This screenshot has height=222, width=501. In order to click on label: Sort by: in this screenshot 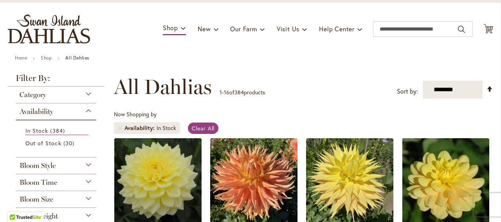, I will do `click(407, 91)`.